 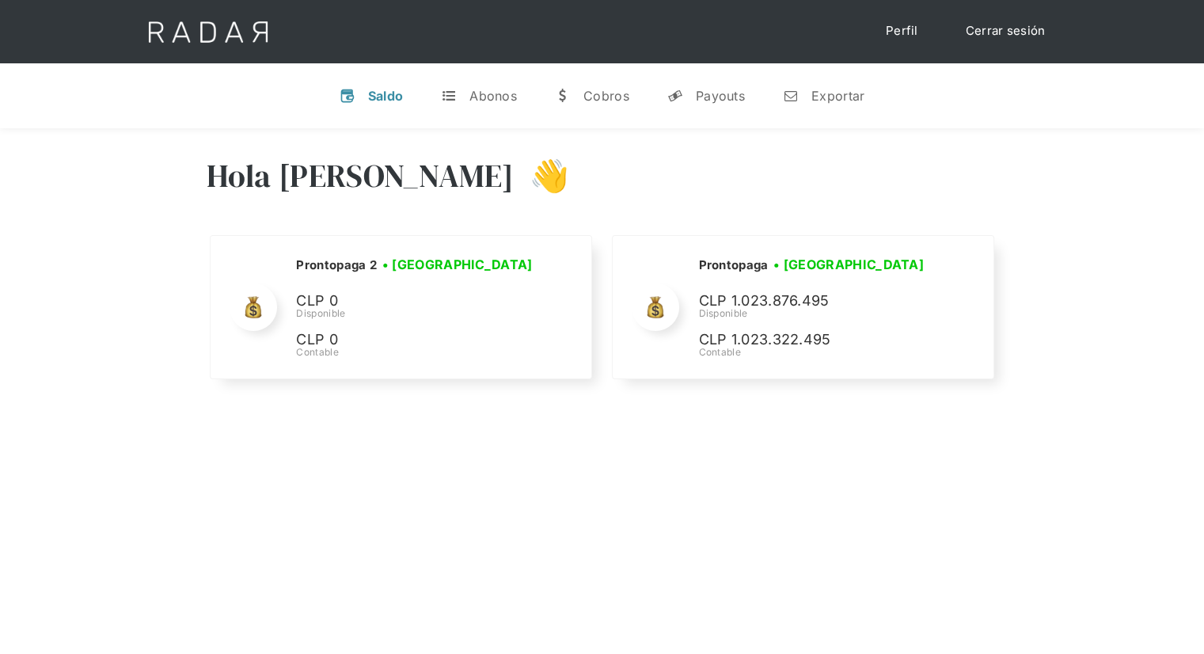 I want to click on p: CLP 1.023.876.495, so click(x=817, y=301).